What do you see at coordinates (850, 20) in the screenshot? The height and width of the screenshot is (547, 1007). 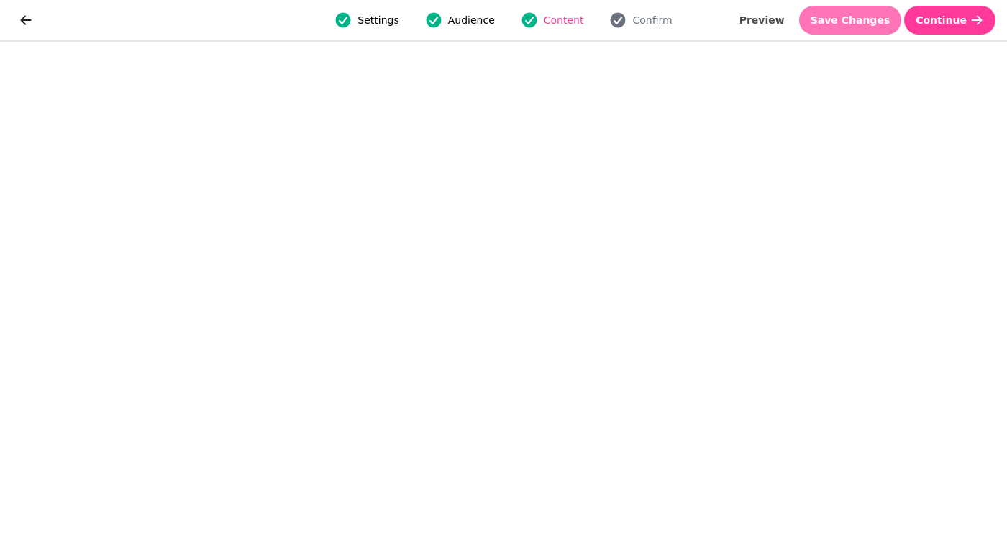 I see `span: Save Changes` at bounding box center [850, 20].